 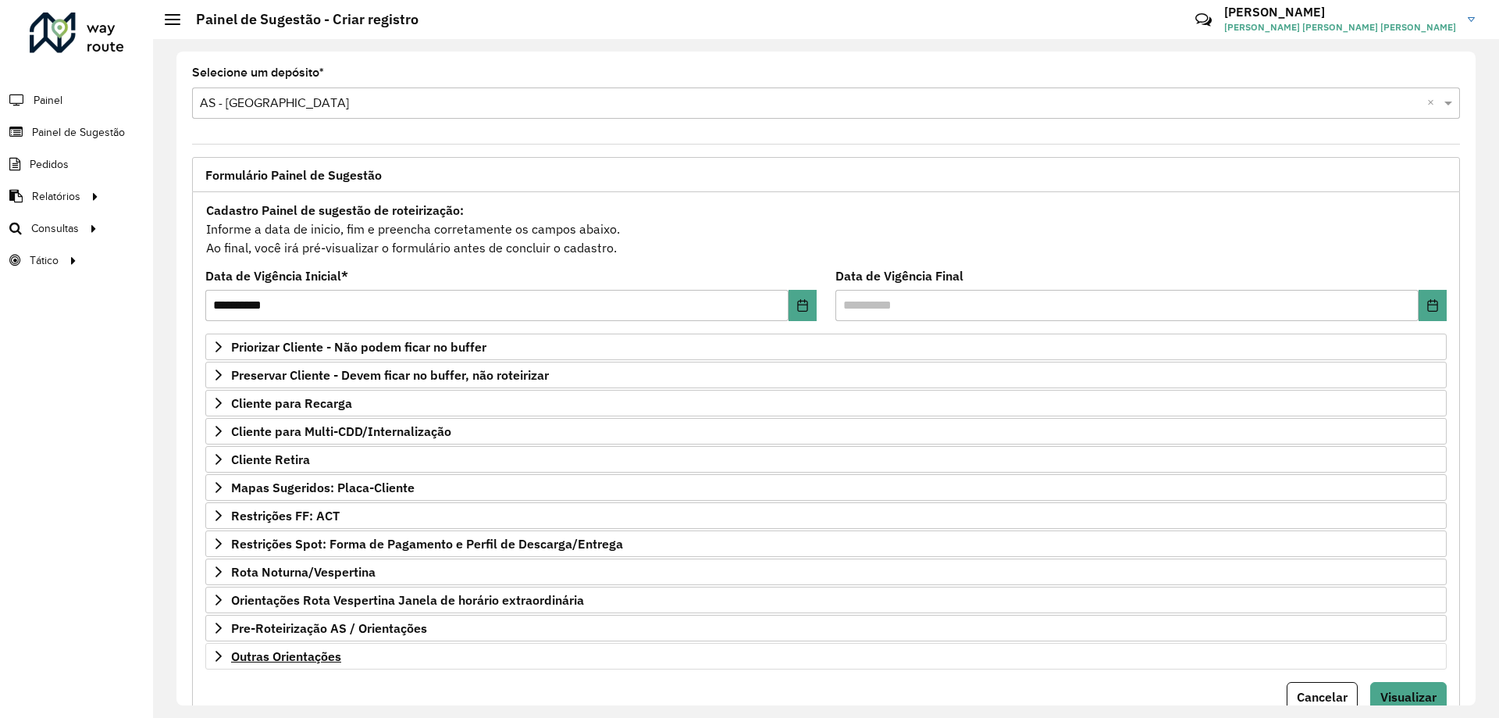 What do you see at coordinates (55, 228) in the screenshot?
I see `span: Consultas` at bounding box center [55, 228].